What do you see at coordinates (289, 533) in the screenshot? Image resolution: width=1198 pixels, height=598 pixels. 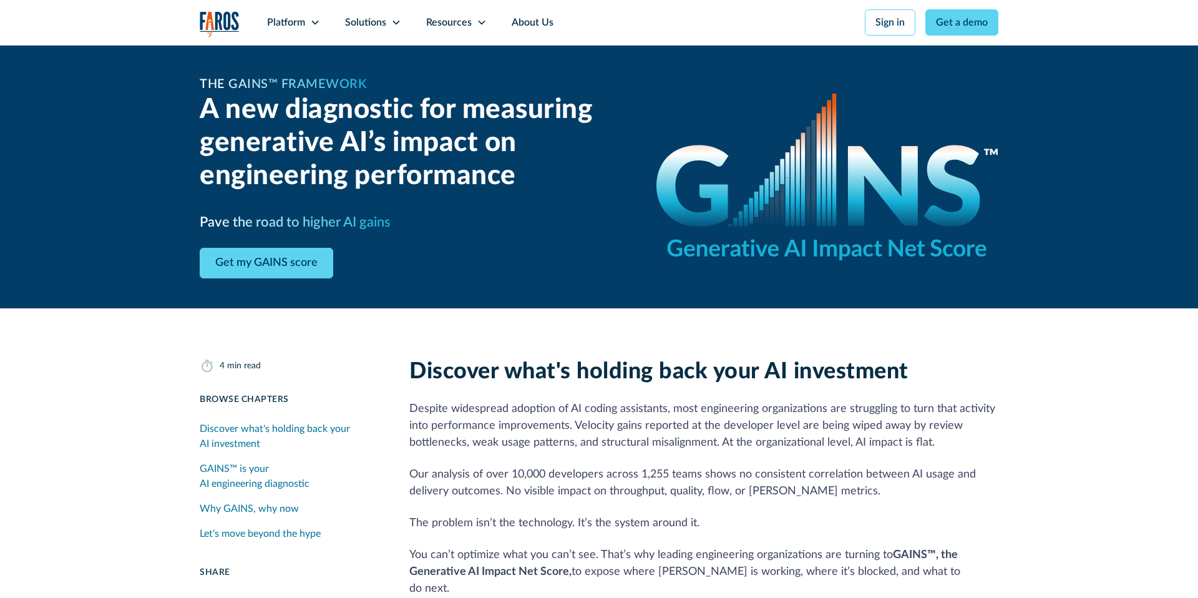 I see `a: Let's move beyond the hype` at bounding box center [289, 533].